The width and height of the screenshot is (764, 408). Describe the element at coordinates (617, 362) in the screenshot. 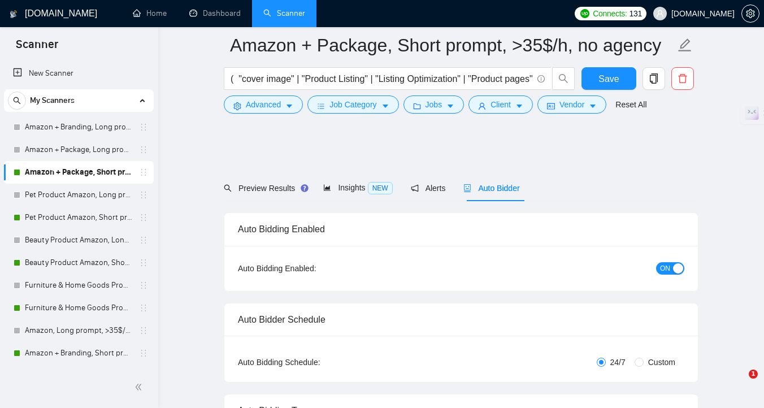

I see `span: 24/7` at that location.